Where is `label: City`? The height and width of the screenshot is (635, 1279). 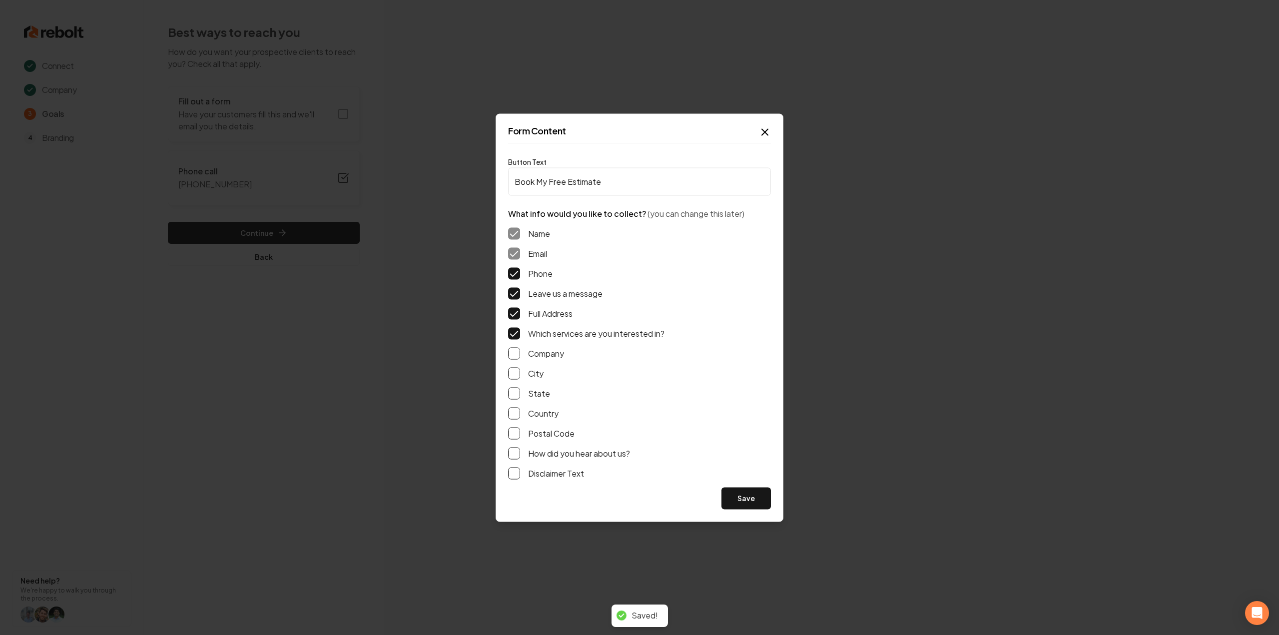 label: City is located at coordinates (536, 373).